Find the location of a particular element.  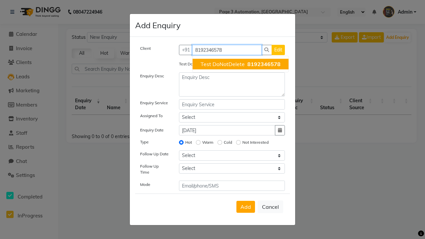

label: Type is located at coordinates (144, 142).